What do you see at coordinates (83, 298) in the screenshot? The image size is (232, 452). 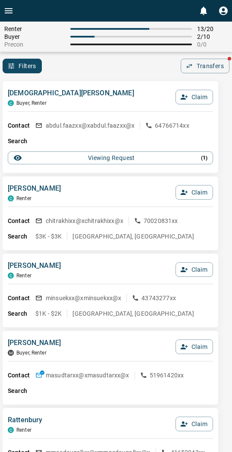 I see `p: minsuekxx@x minsuekxx@x` at bounding box center [83, 298].